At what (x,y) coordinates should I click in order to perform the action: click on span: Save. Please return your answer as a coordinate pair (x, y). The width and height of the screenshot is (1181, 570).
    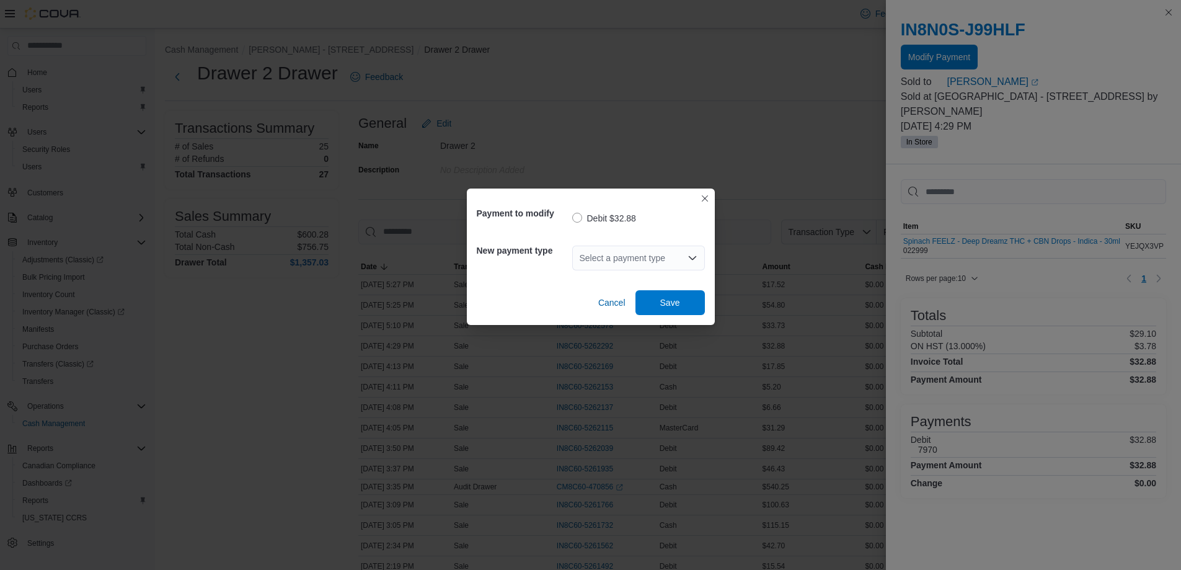
    Looking at the image, I should click on (670, 302).